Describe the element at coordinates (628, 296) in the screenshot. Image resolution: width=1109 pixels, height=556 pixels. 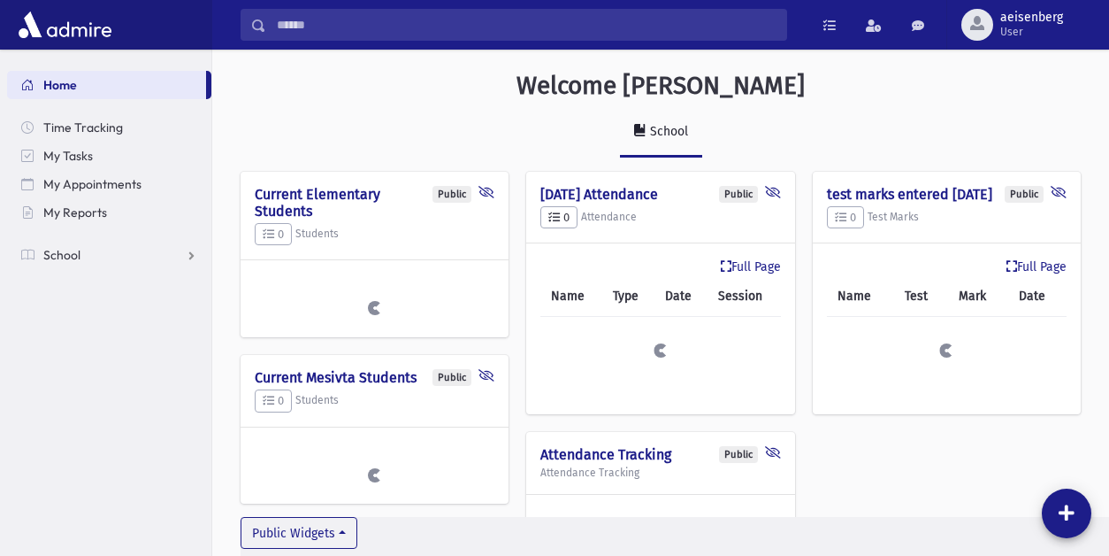
I see `th: Type` at that location.